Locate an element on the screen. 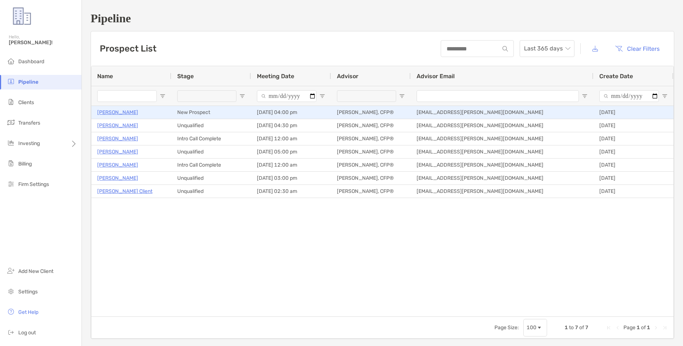  span: Get Help is located at coordinates (28, 312).